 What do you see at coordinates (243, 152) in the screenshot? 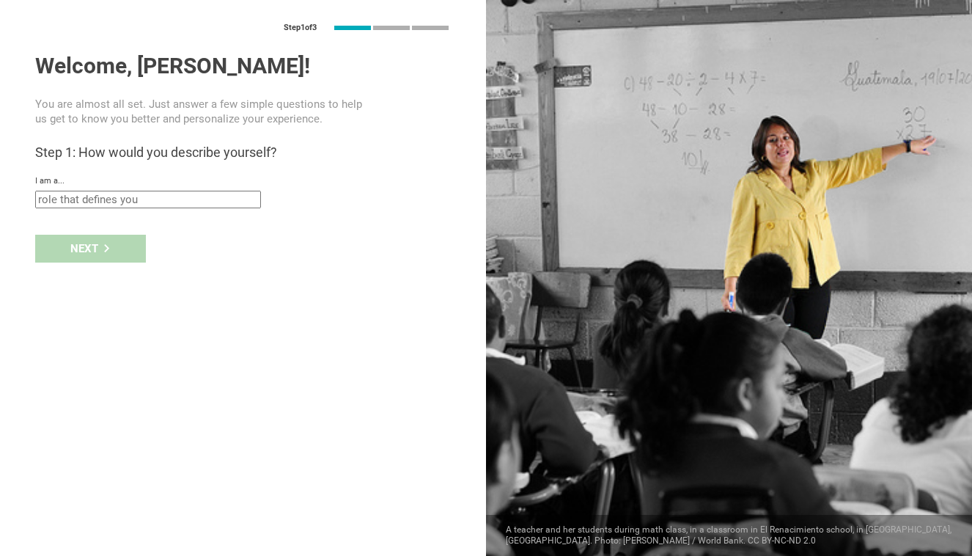
I see `h3: Step 1: How would you describe yourself?` at bounding box center [243, 152].